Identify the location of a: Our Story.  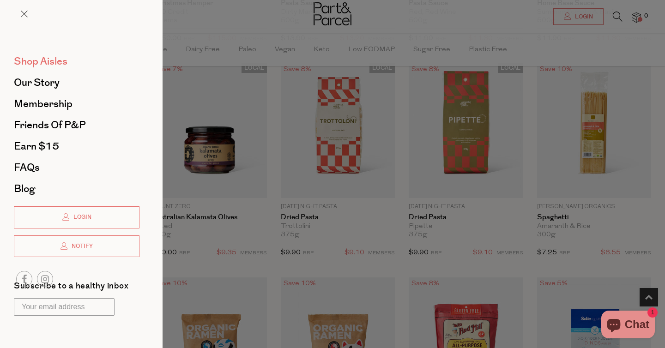
(77, 83).